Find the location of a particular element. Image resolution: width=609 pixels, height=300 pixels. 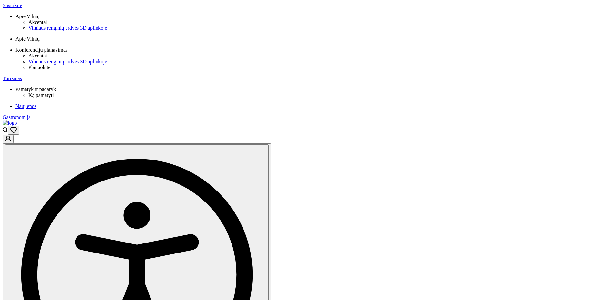

span: Ką pamatyti is located at coordinates (41, 95).